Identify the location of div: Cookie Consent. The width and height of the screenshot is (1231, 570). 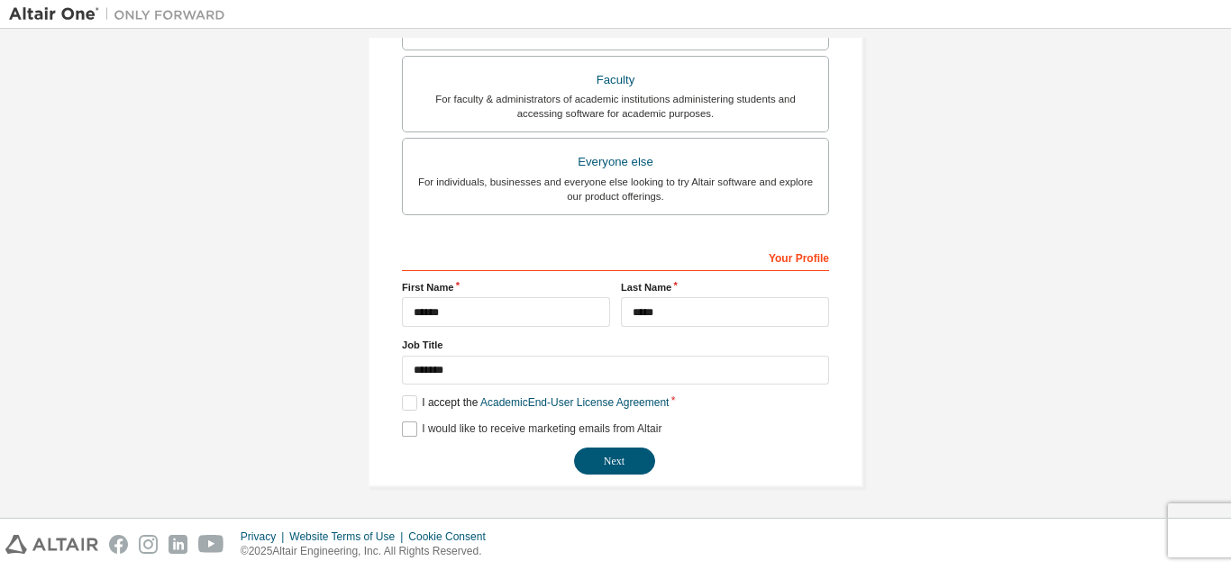
(451, 537).